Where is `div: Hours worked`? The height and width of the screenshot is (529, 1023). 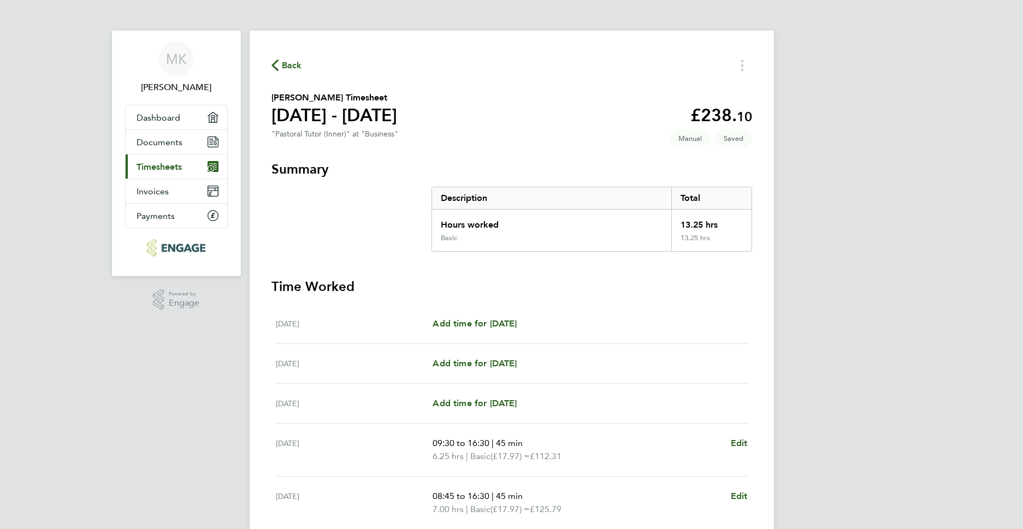
div: Hours worked is located at coordinates (552, 222).